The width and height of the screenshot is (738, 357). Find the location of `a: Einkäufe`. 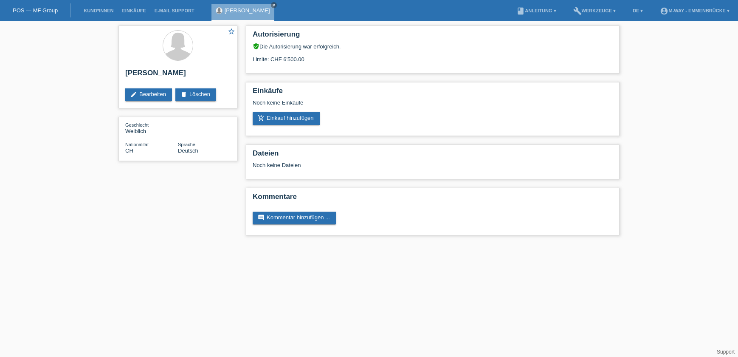

a: Einkäufe is located at coordinates (134, 11).